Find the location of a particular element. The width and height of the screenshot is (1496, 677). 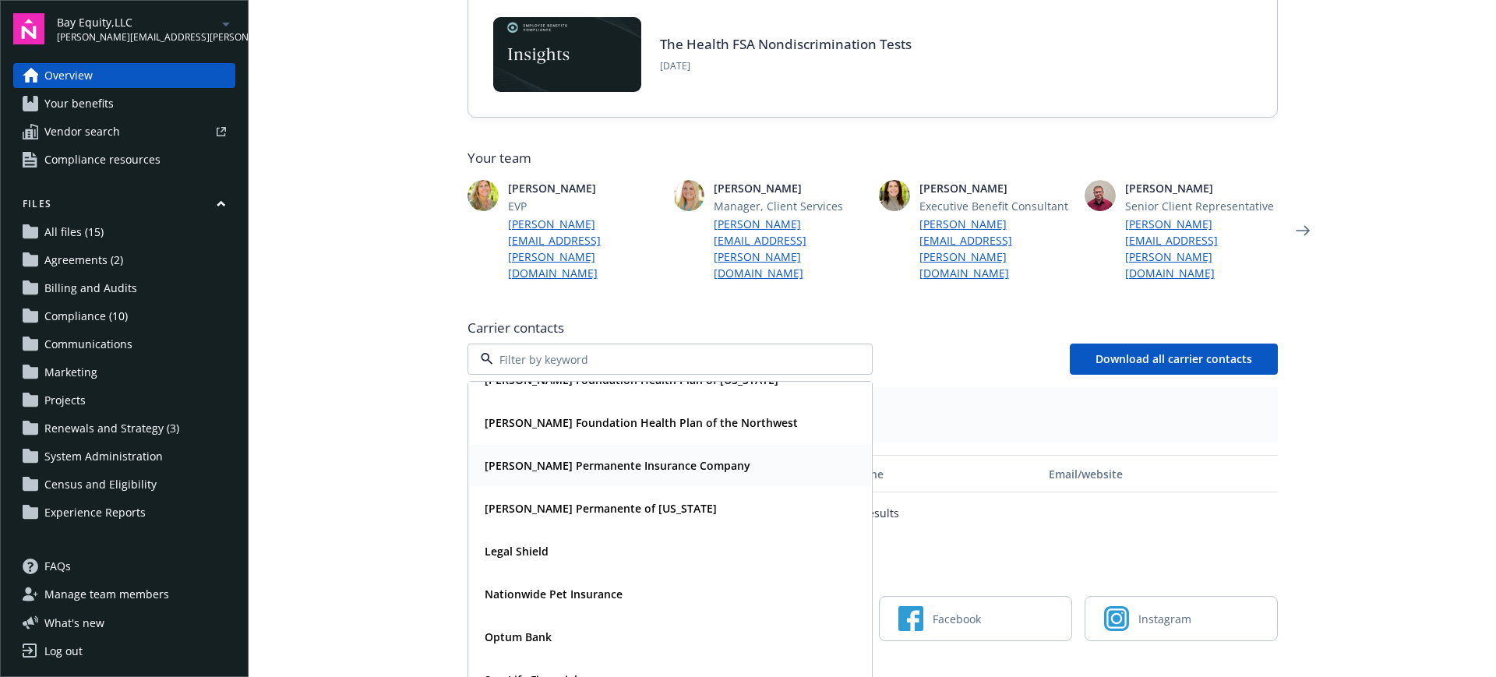

span: EVP is located at coordinates (584, 206).